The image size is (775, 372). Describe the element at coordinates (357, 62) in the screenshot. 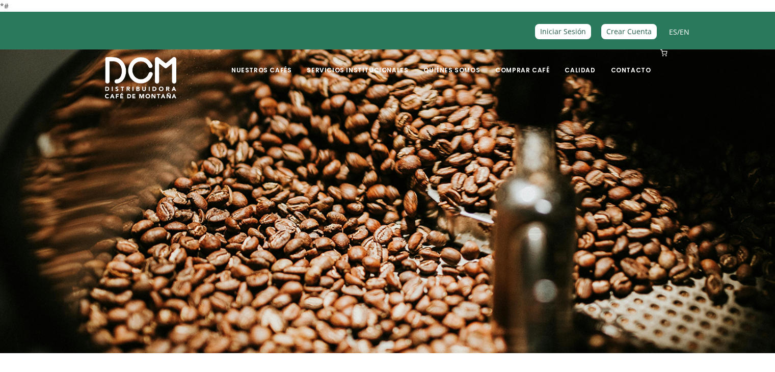

I see `a: Servicios Institucionales` at that location.